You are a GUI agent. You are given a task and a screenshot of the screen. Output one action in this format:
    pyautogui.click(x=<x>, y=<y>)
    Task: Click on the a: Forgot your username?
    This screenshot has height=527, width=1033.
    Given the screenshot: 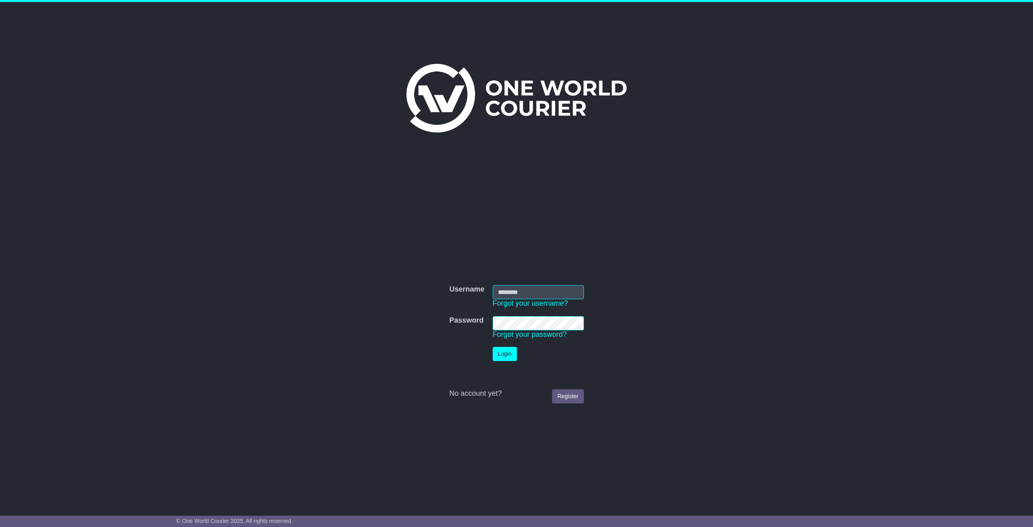 What is the action you would take?
    pyautogui.click(x=530, y=303)
    